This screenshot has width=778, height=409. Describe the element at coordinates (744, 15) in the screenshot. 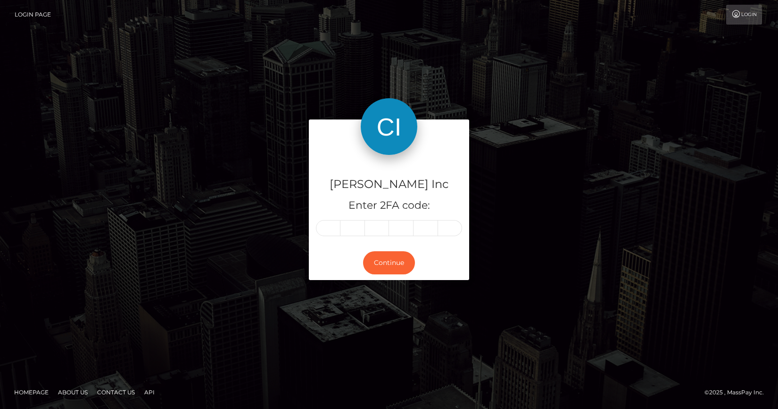

I see `a: Login` at that location.